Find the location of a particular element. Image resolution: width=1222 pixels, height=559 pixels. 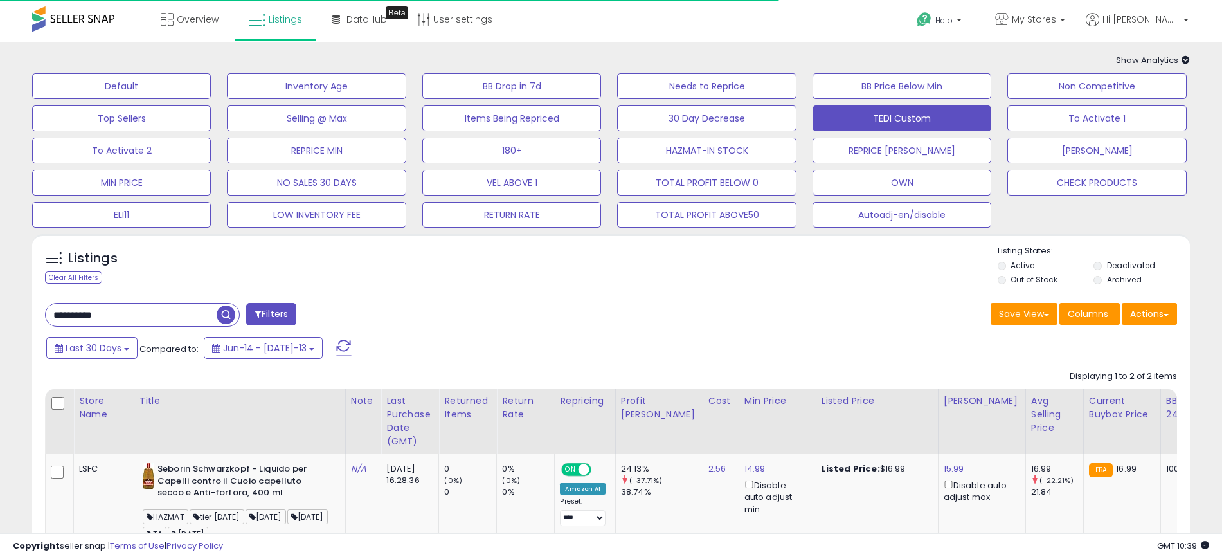

button: TEDI Custom is located at coordinates (902, 118).